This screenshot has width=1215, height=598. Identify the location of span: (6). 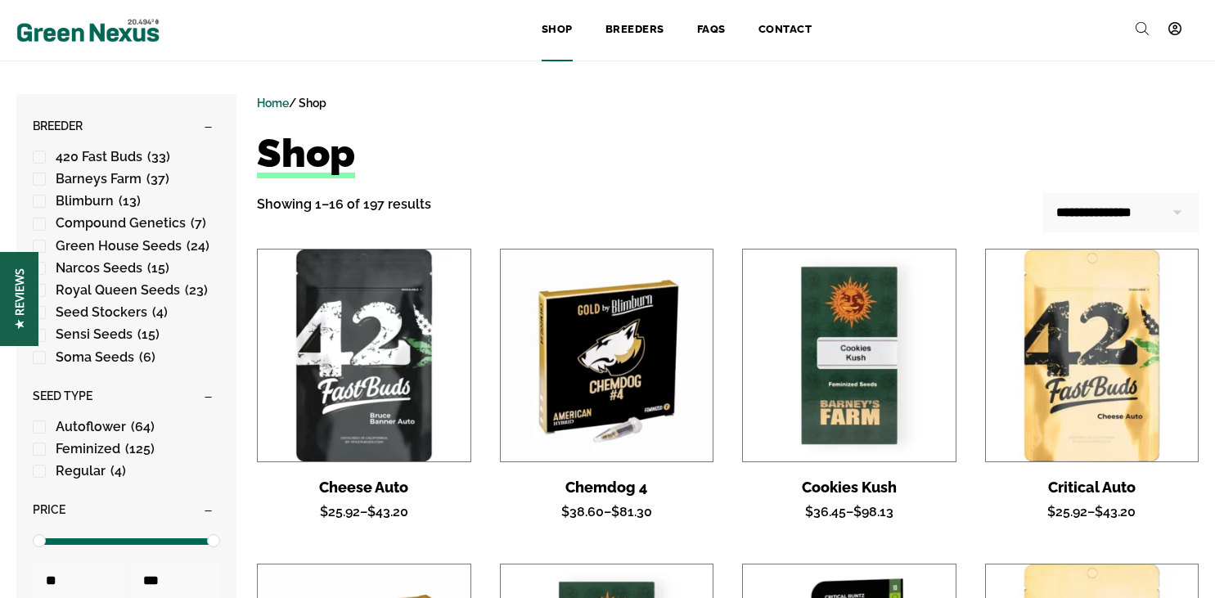
(146, 357).